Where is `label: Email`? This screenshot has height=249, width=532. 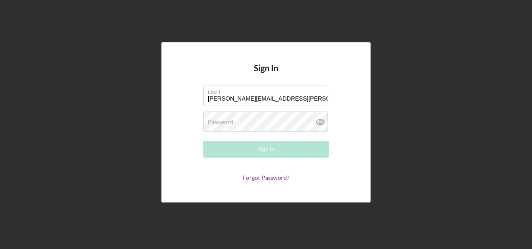 label: Email is located at coordinates (268, 90).